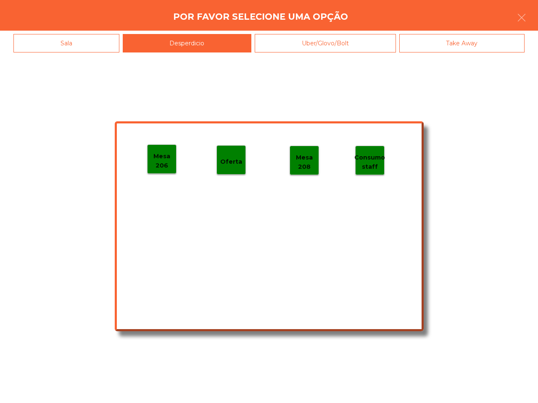  Describe the element at coordinates (260, 17) in the screenshot. I see `h4: Por favor selecione uma opção` at that location.